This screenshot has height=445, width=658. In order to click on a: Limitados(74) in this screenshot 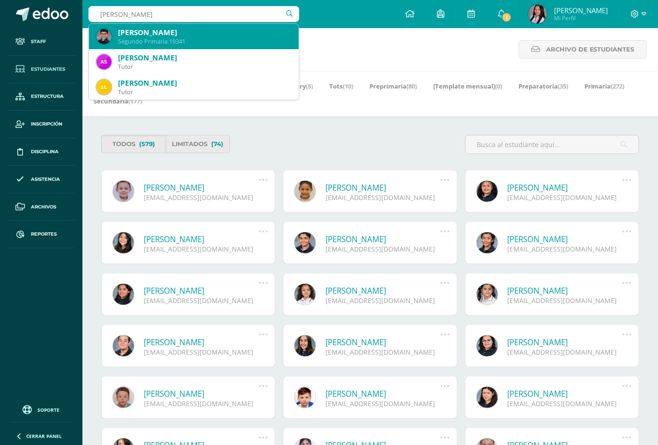, I will do `click(198, 144)`.